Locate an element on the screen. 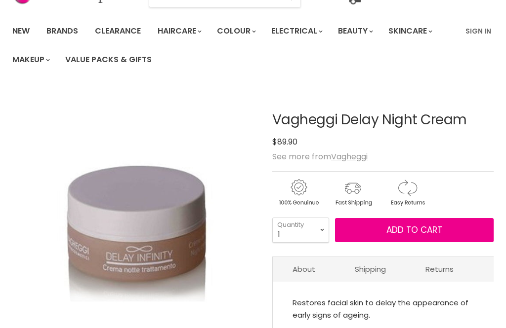 This screenshot has width=506, height=328. a: Brands is located at coordinates (62, 31).